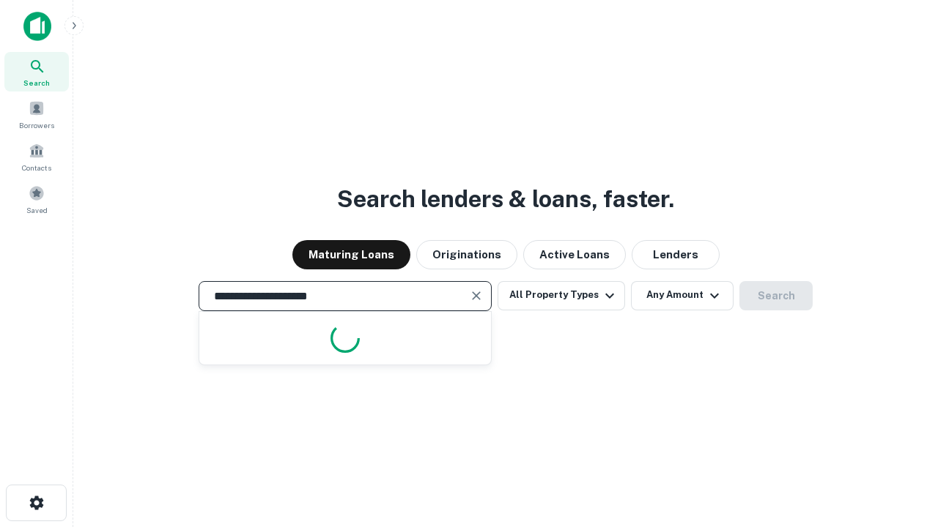  I want to click on div: Contacts, so click(37, 157).